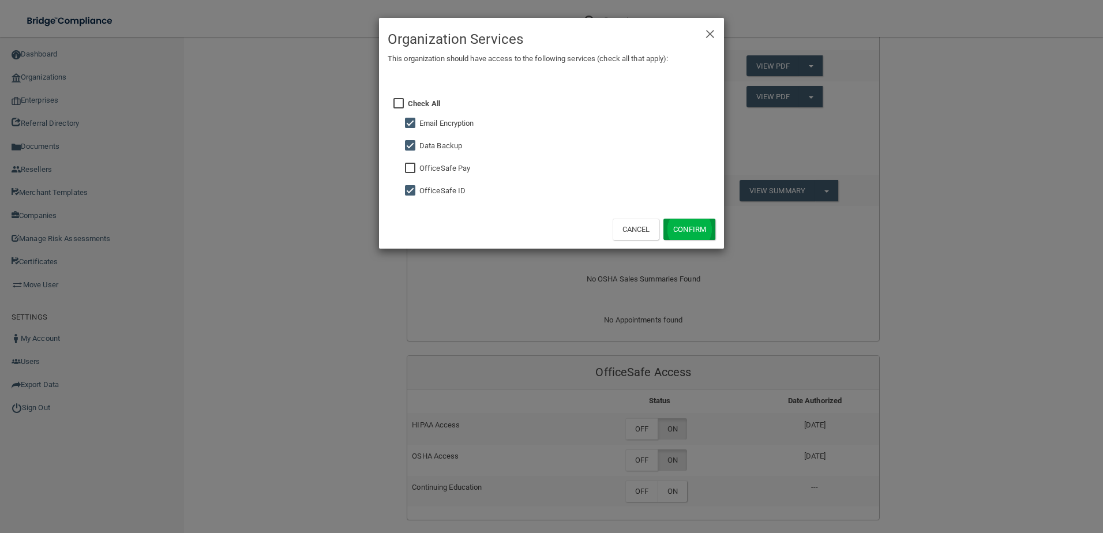 The image size is (1103, 533). What do you see at coordinates (447, 124) in the screenshot?
I see `label: Email Encryption` at bounding box center [447, 124].